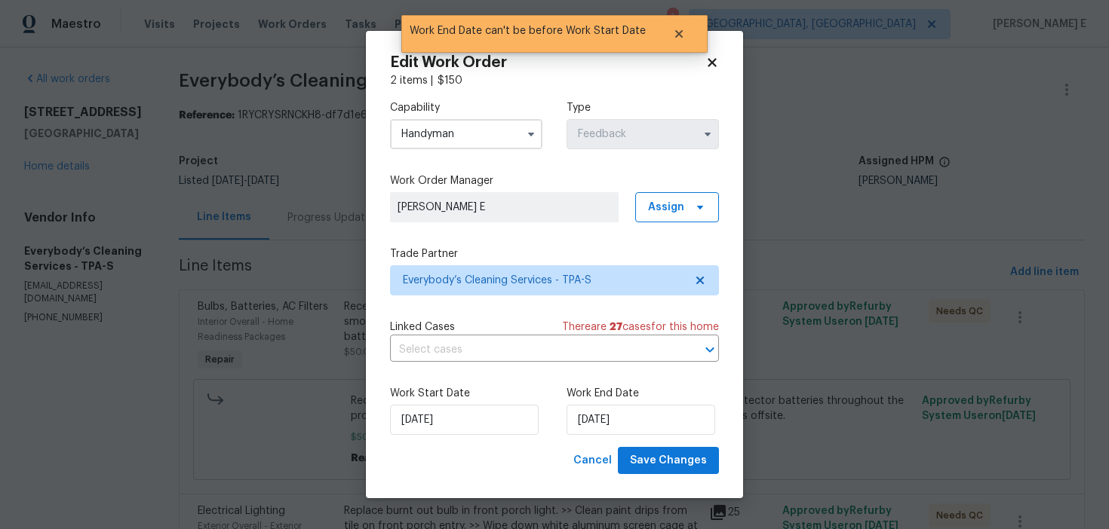 This screenshot has width=1109, height=529. Describe the element at coordinates (679, 34) in the screenshot. I see `button: Close` at that location.